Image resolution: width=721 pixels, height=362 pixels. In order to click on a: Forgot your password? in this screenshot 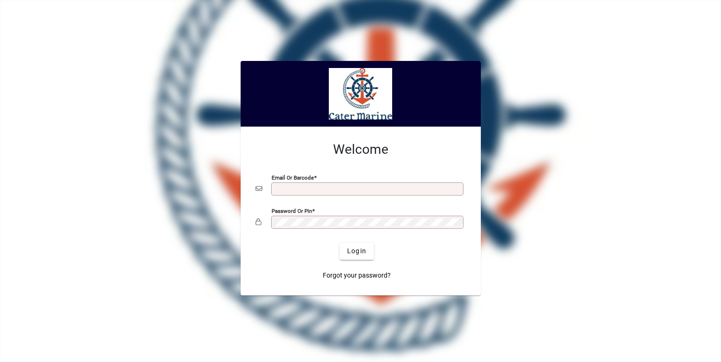, I will do `click(357, 276)`.